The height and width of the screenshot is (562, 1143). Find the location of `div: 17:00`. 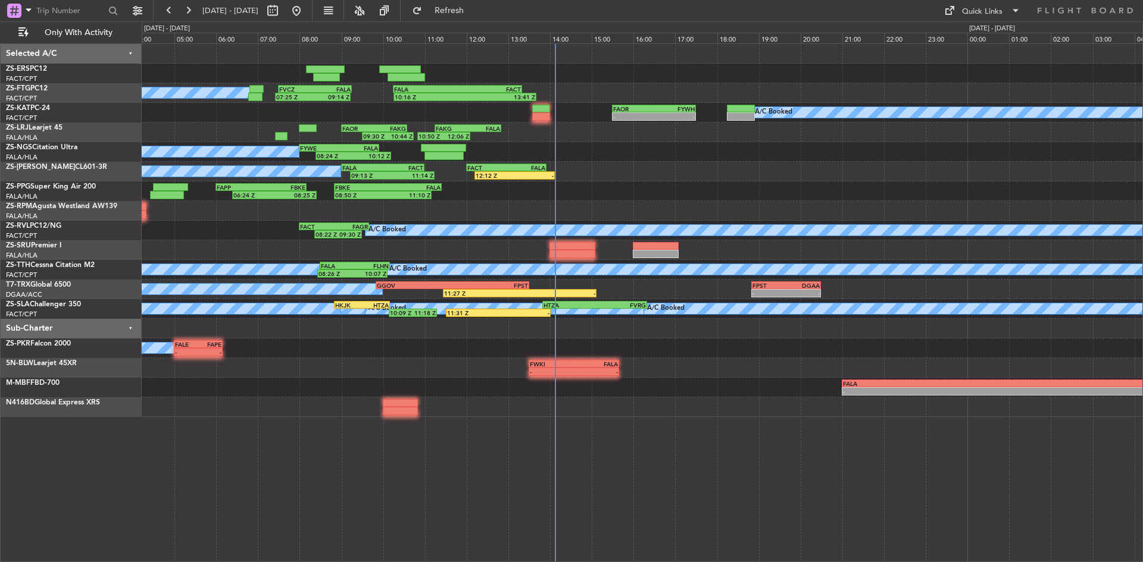

div: 17:00 is located at coordinates (696, 38).